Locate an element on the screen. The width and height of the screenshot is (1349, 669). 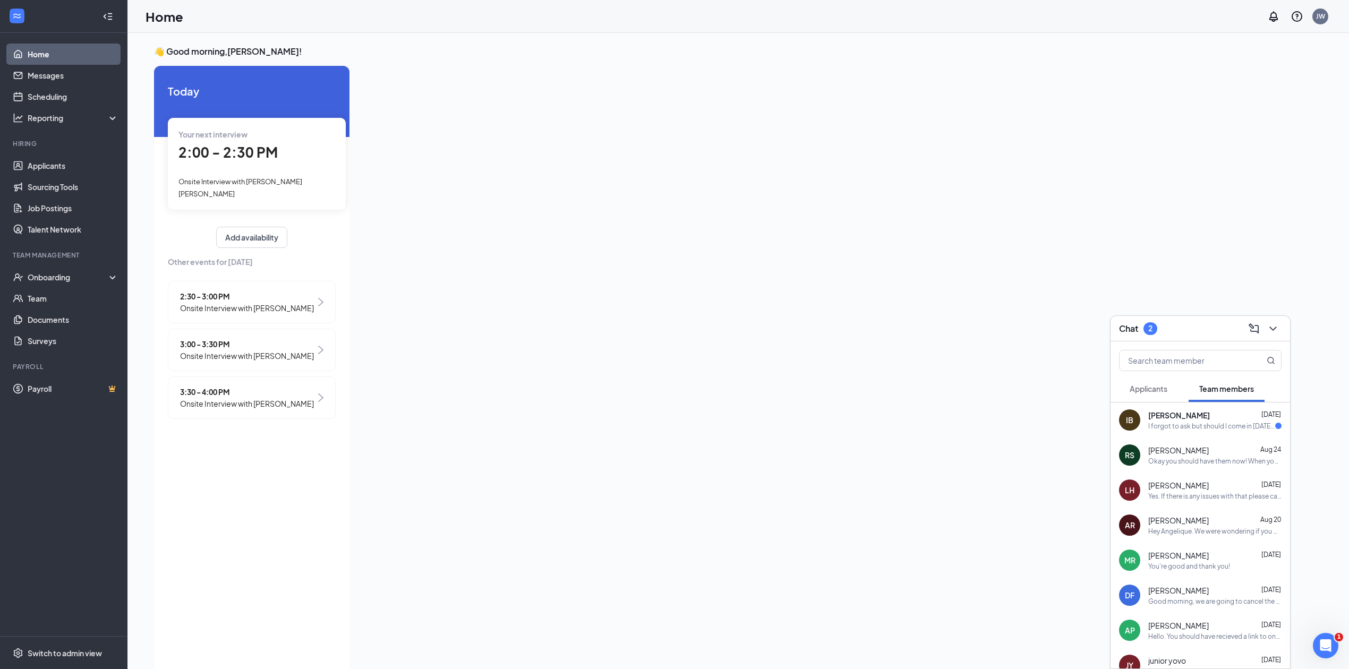
div: Okay you should have them now! When you're finished call the store tell them your name and that y... is located at coordinates (1214, 461).